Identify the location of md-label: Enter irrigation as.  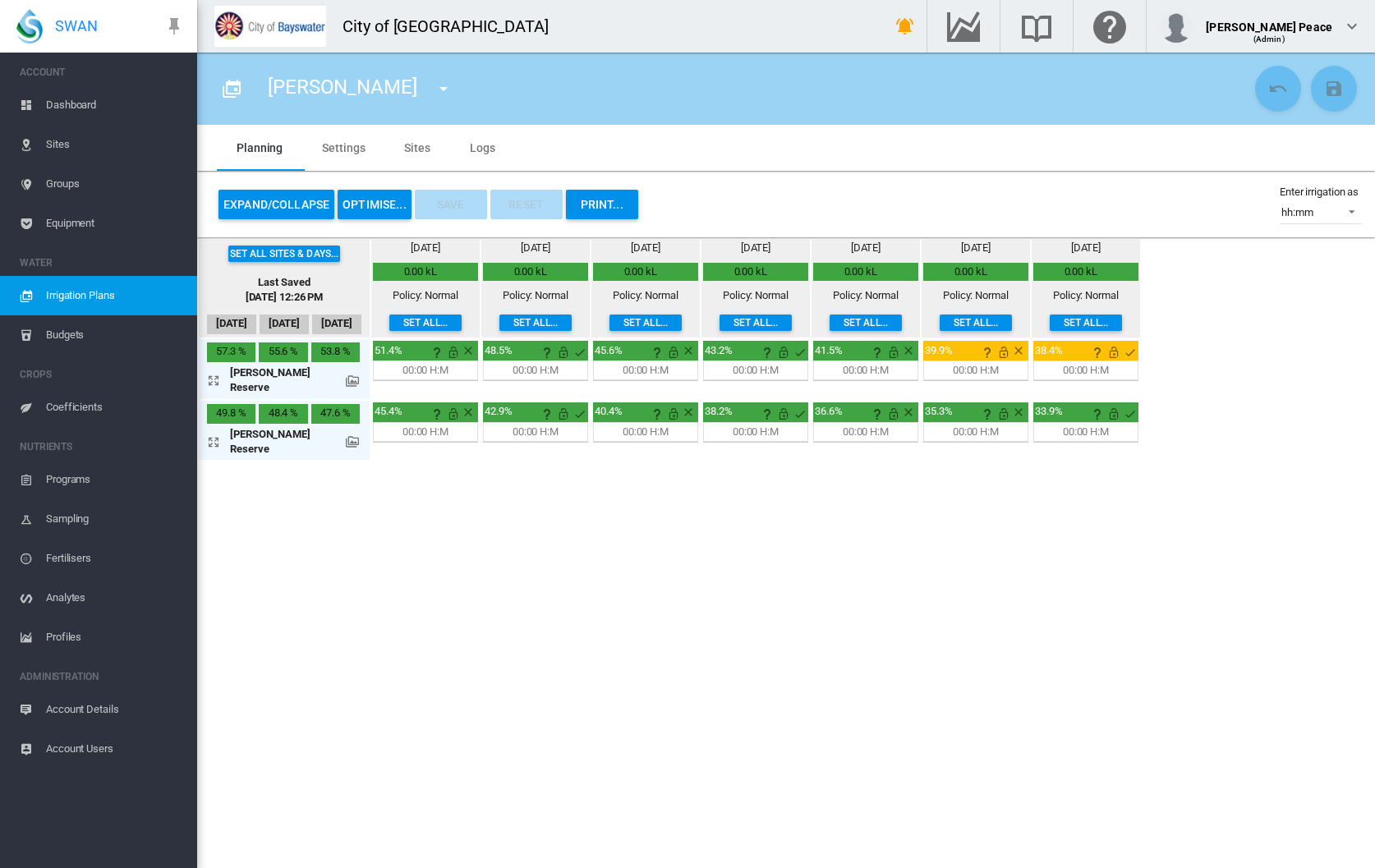
(1319, 191).